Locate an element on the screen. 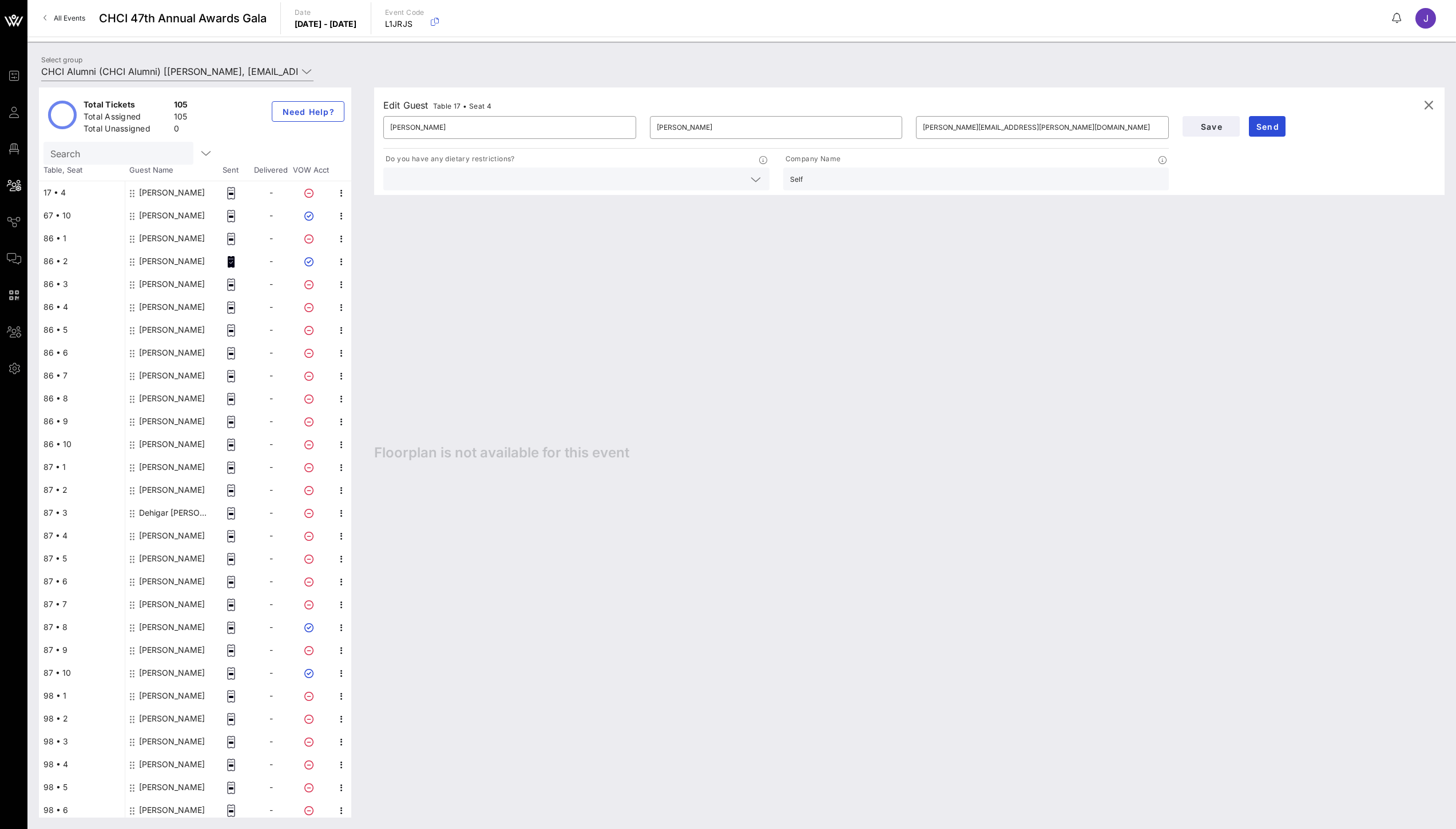 The image size is (1456, 829). div: Andy Lomeli is located at coordinates (172, 307).